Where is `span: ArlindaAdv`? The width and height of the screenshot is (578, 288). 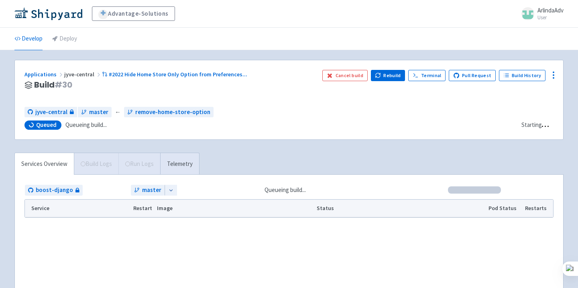
span: ArlindaAdv is located at coordinates (550, 10).